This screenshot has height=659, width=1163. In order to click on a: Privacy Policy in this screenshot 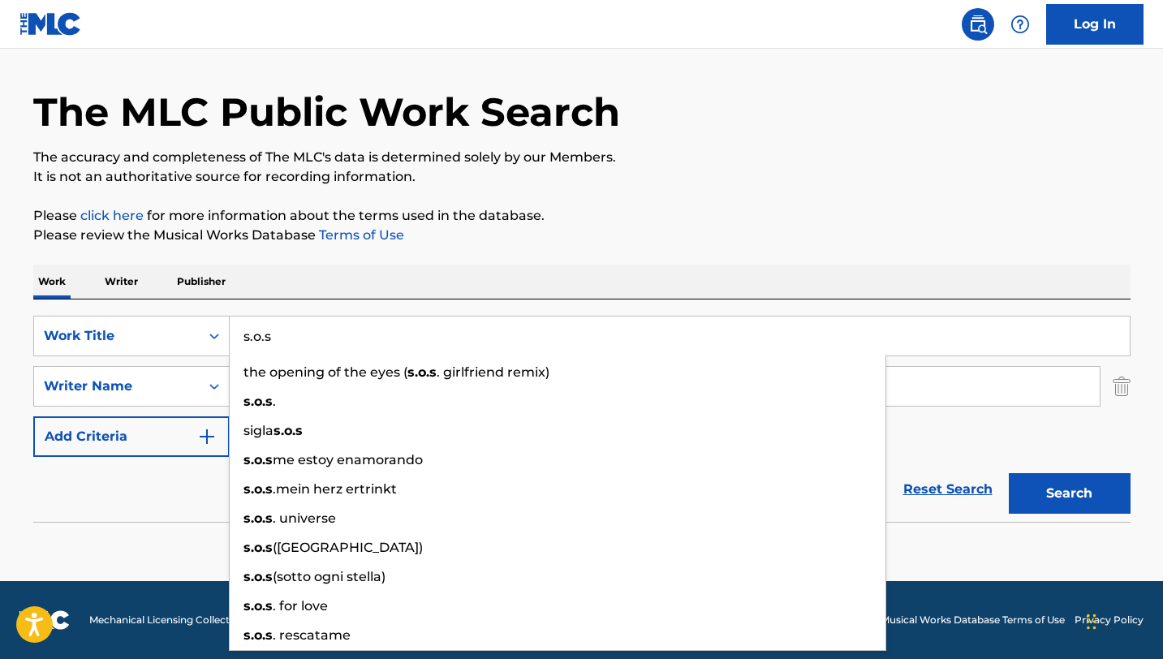, I will do `click(1109, 620)`.